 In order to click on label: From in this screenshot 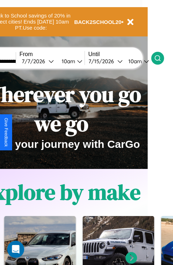, I will do `click(52, 54)`.